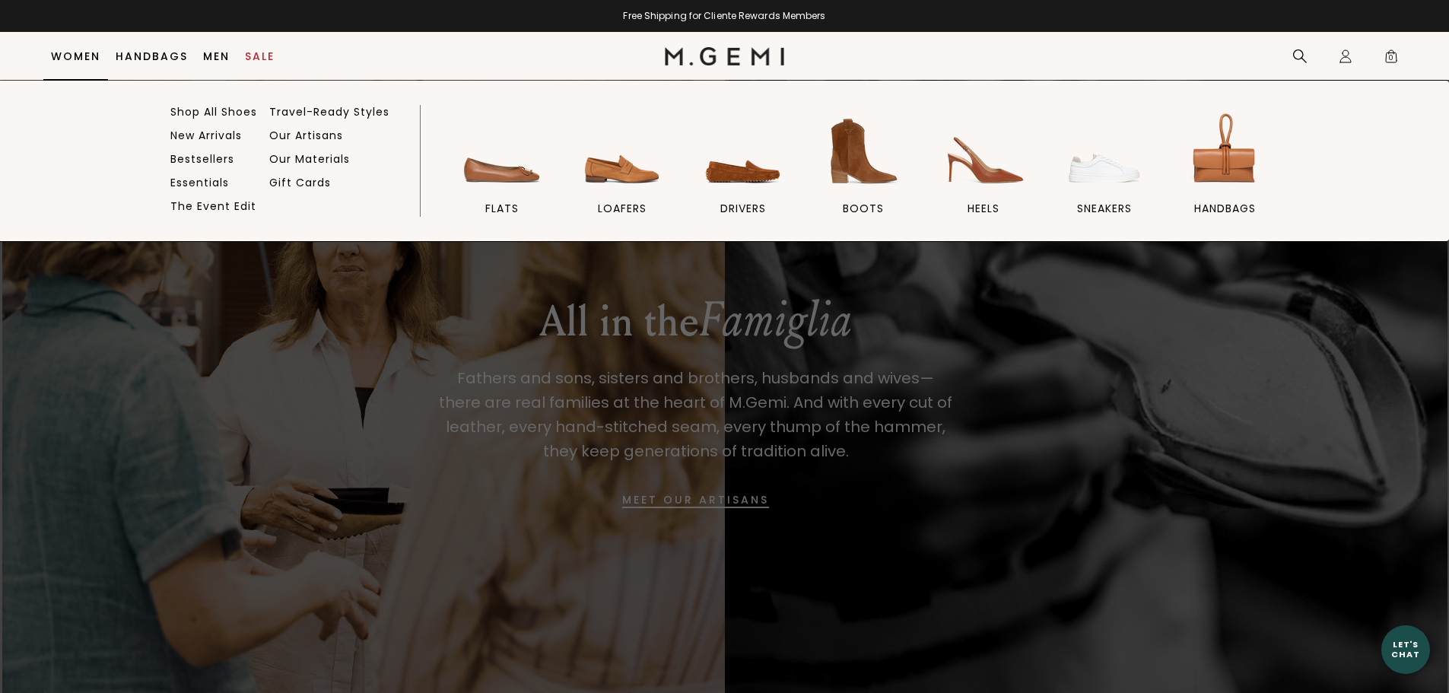 Image resolution: width=1449 pixels, height=693 pixels. Describe the element at coordinates (306, 135) in the screenshot. I see `a: Our Artisans` at that location.